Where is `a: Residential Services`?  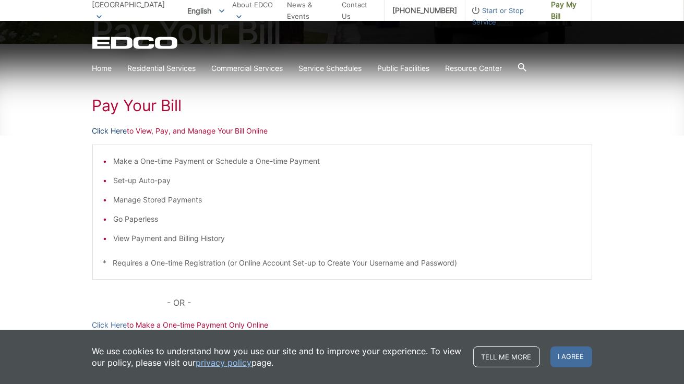 a: Residential Services is located at coordinates (162, 68).